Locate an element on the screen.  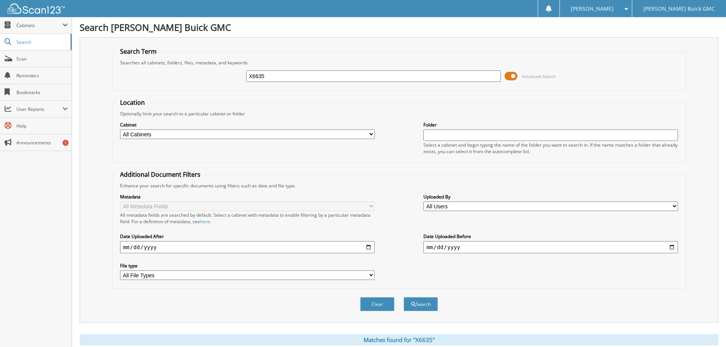
span: Cabinets is located at coordinates (39, 25).